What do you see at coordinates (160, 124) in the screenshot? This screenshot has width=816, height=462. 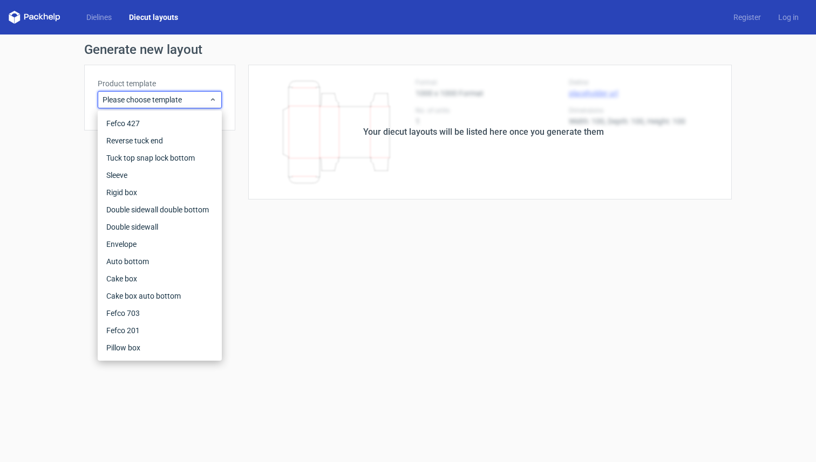 I see `div: Fefco 427` at bounding box center [160, 124].